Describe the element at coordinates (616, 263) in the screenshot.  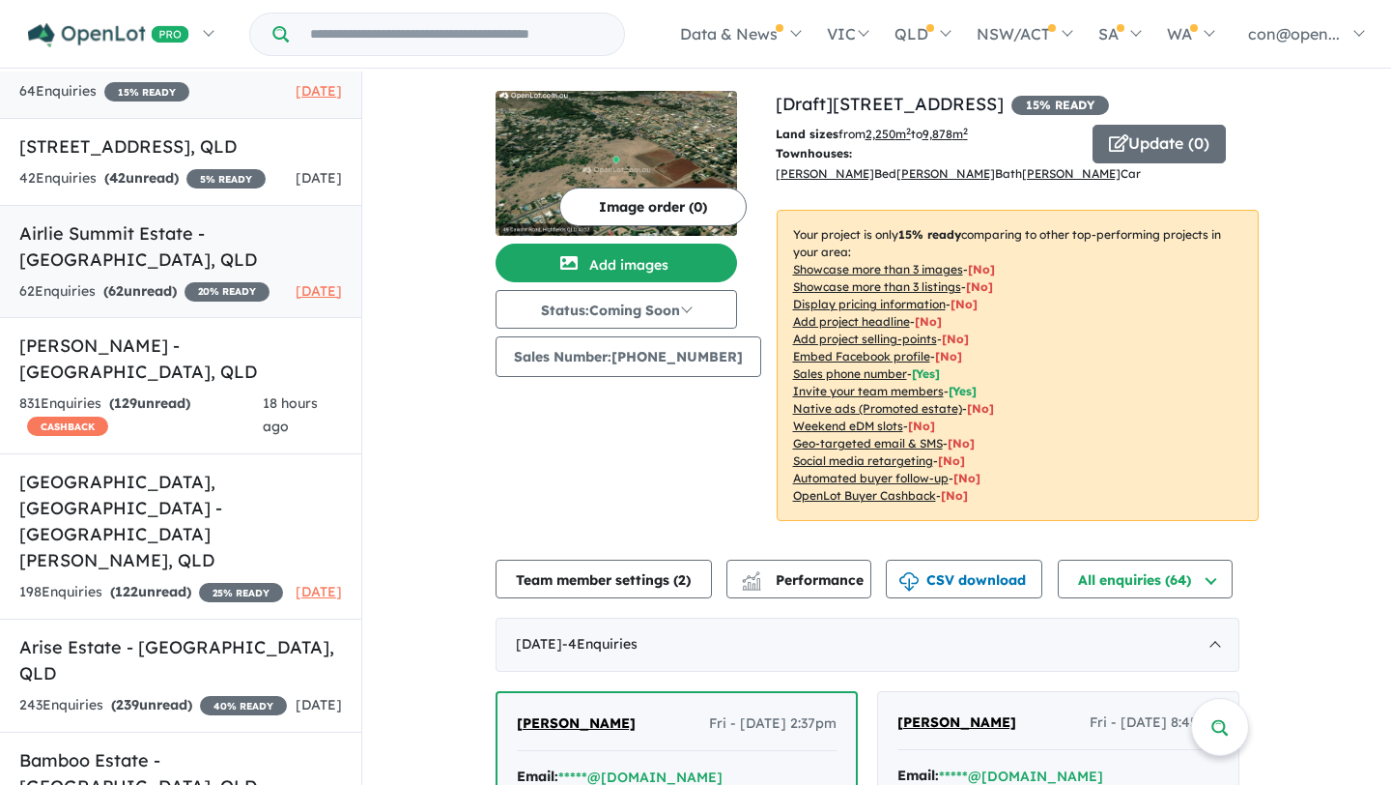
I see `button: Add images` at that location.